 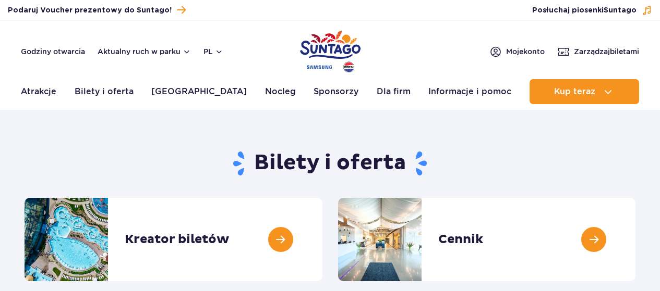 I want to click on a: Dla firm, so click(x=393, y=92).